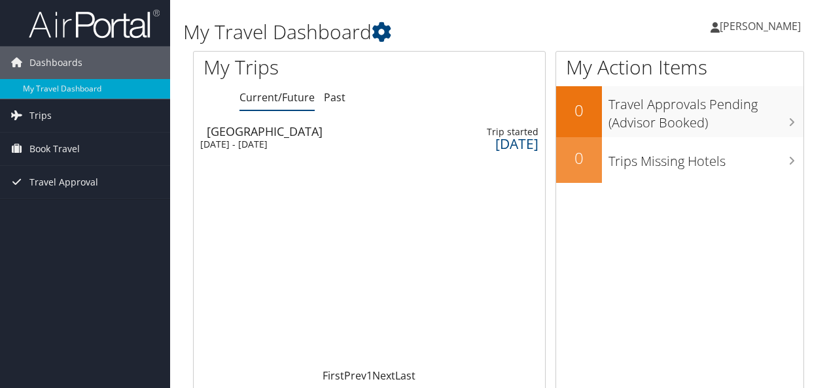 The height and width of the screenshot is (388, 827). Describe the element at coordinates (41, 116) in the screenshot. I see `span: Trips` at that location.